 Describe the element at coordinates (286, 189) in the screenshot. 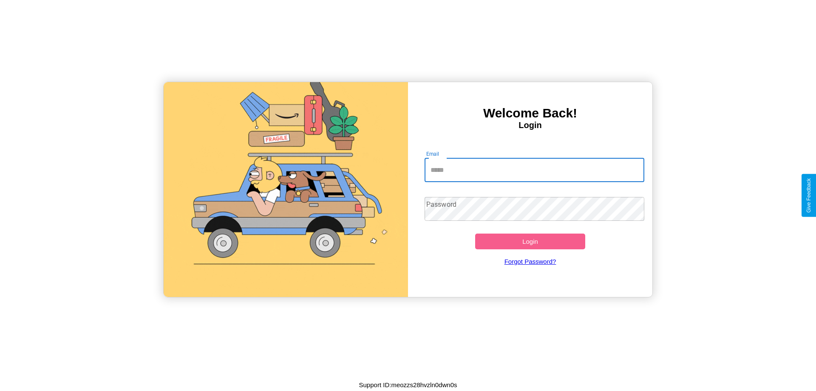

I see `img: gif` at that location.